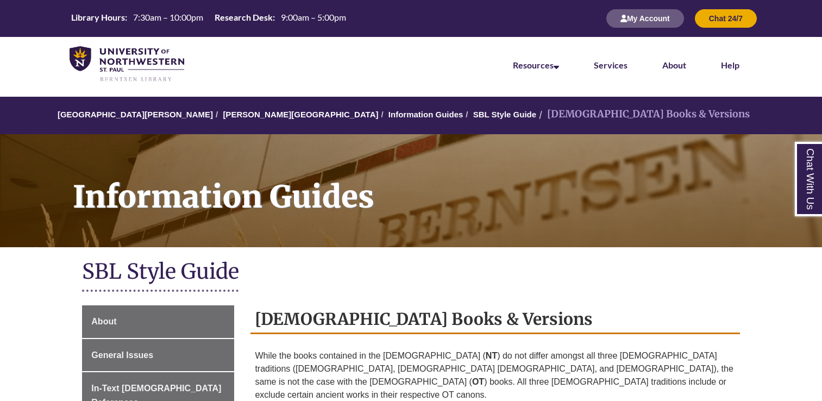 This screenshot has height=401, width=822. Describe the element at coordinates (730, 65) in the screenshot. I see `a: Help` at that location.